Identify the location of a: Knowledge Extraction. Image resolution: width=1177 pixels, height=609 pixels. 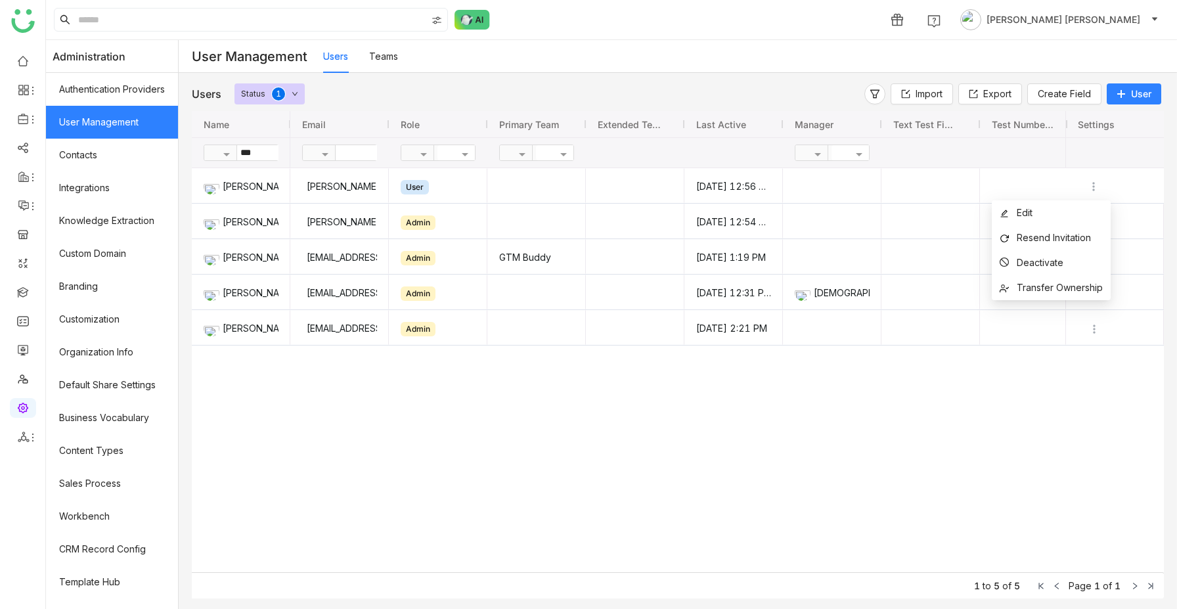
(112, 221).